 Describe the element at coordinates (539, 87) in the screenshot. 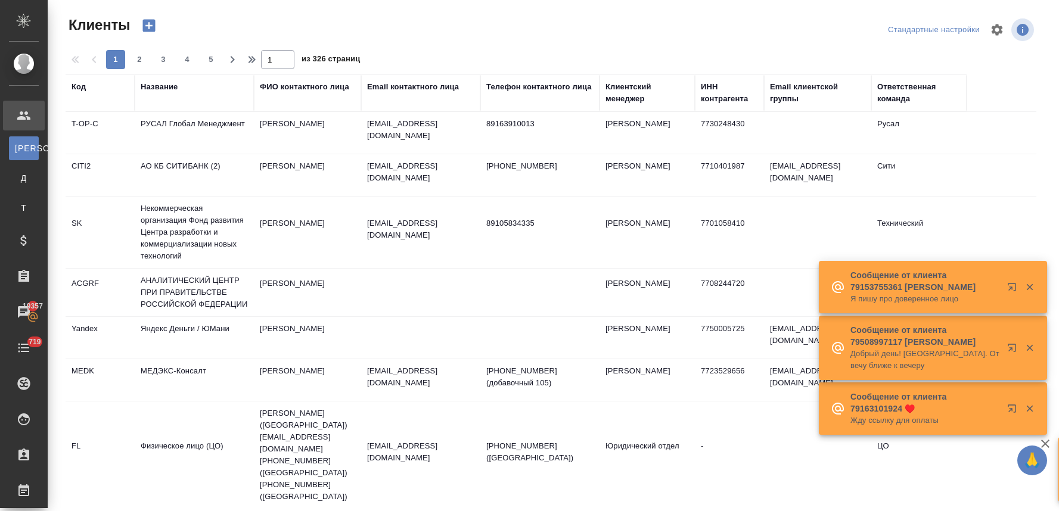

I see `div: Телефон контактного лица` at that location.